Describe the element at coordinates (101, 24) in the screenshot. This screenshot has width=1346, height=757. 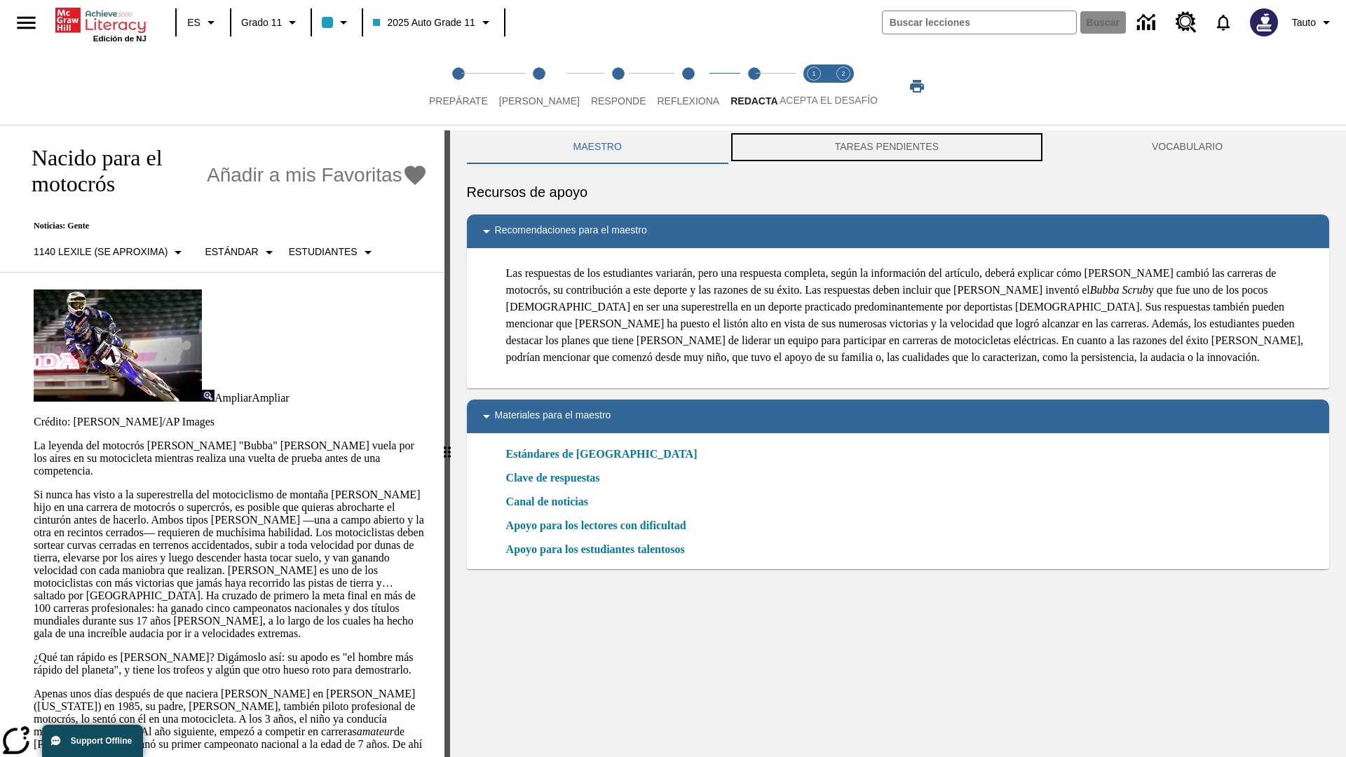
I see `div: Portada` at that location.